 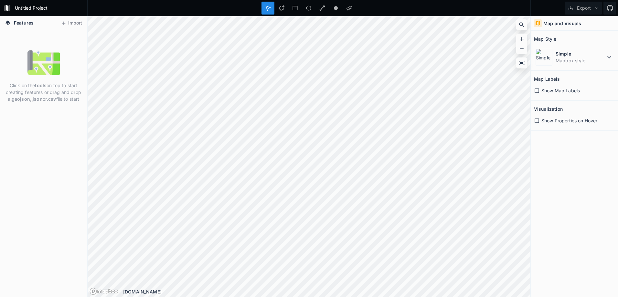 What do you see at coordinates (44, 63) in the screenshot?
I see `img: empty` at bounding box center [44, 63].